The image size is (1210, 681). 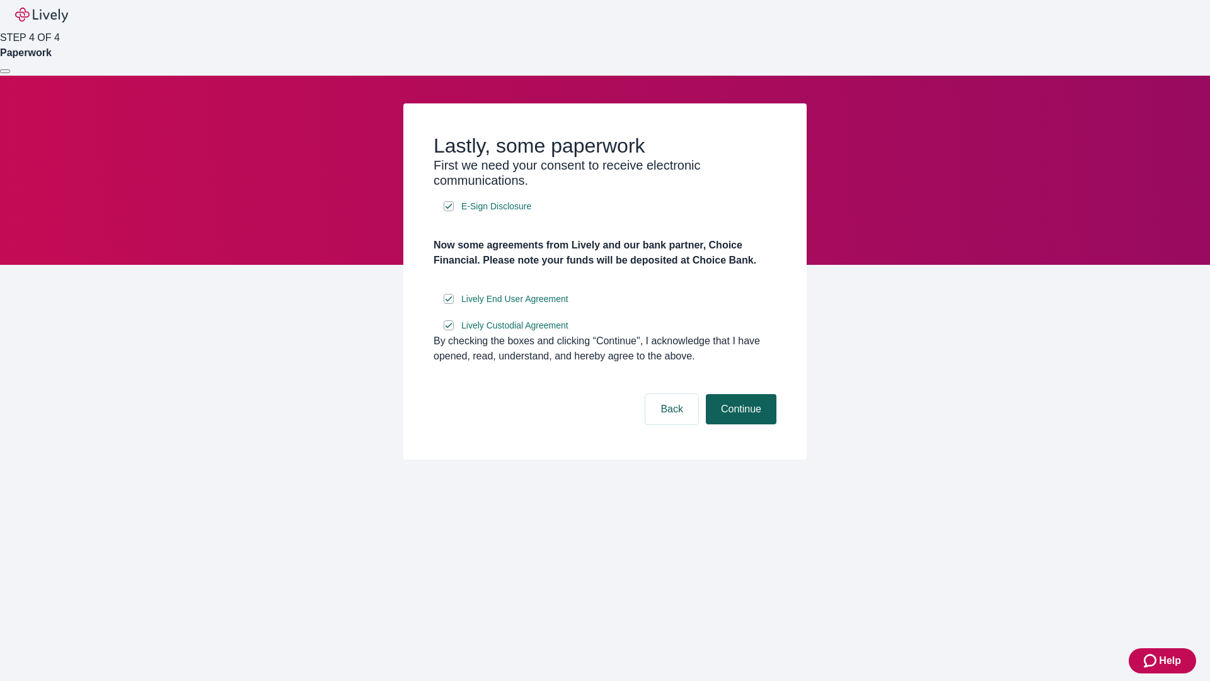 What do you see at coordinates (515, 299) in the screenshot?
I see `span: Lively End User Agreement` at bounding box center [515, 299].